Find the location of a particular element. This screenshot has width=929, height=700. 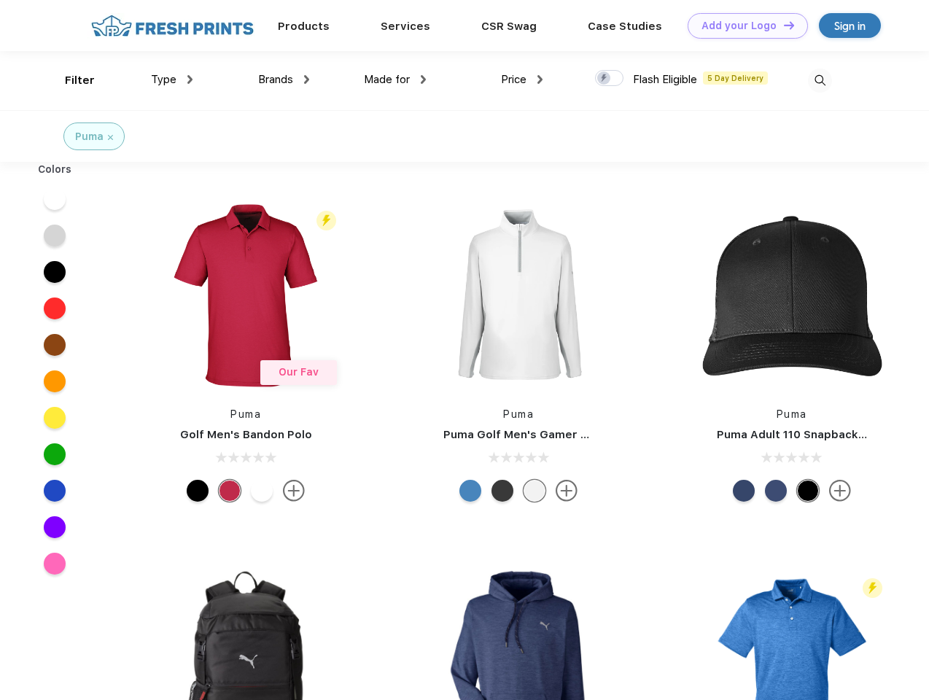

div: Peacoat with Qut Shd is located at coordinates (743, 491).